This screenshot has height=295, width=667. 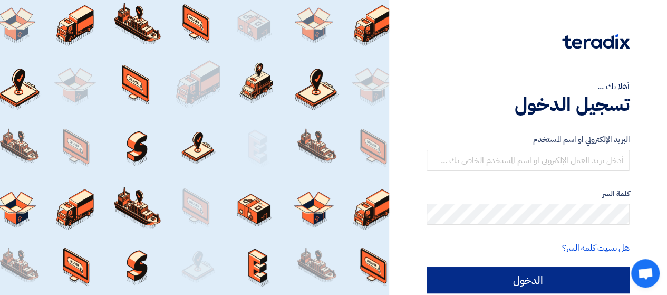 I want to click on h1: تسجيل الدخول, so click(x=528, y=104).